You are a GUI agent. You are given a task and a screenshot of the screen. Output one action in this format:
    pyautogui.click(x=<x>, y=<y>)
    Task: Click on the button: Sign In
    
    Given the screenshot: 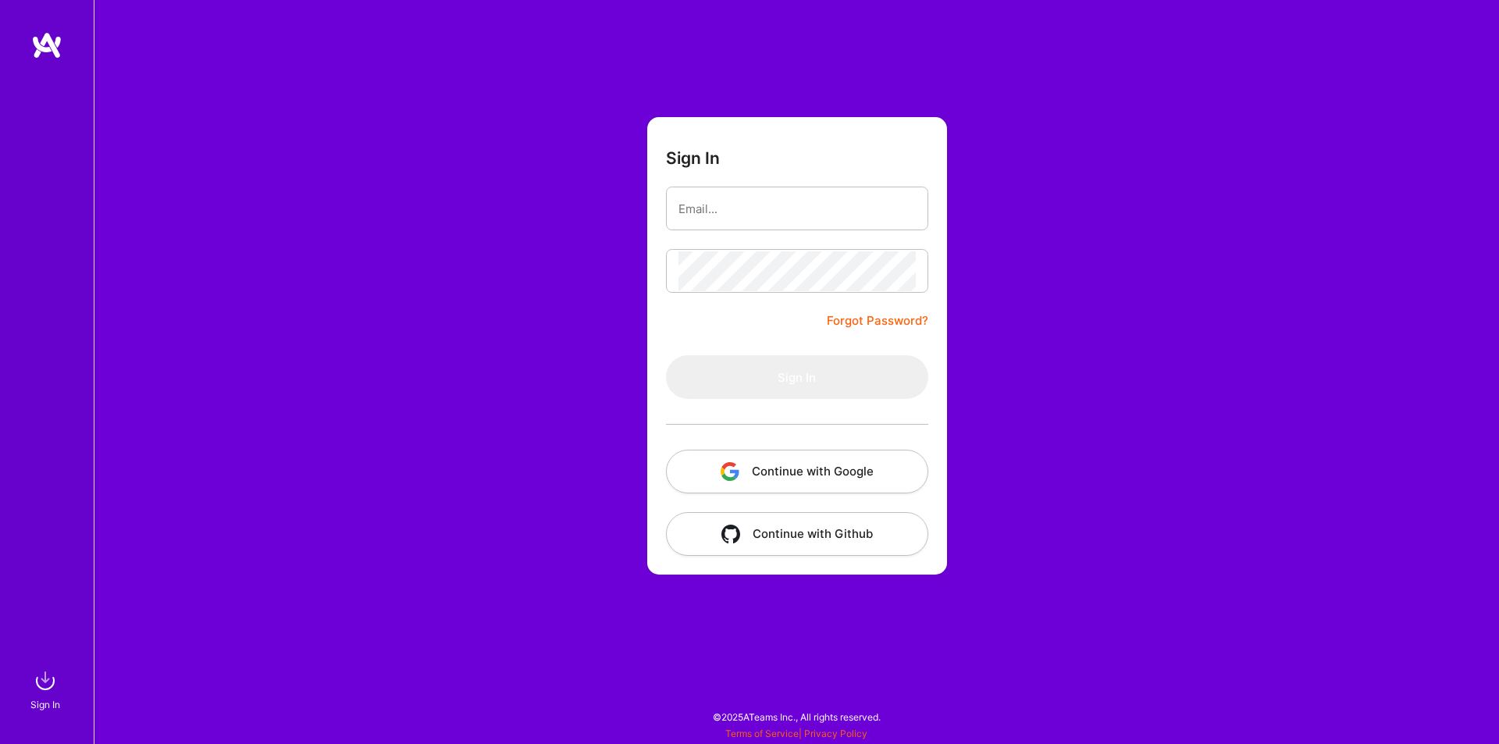 What is the action you would take?
    pyautogui.click(x=797, y=377)
    